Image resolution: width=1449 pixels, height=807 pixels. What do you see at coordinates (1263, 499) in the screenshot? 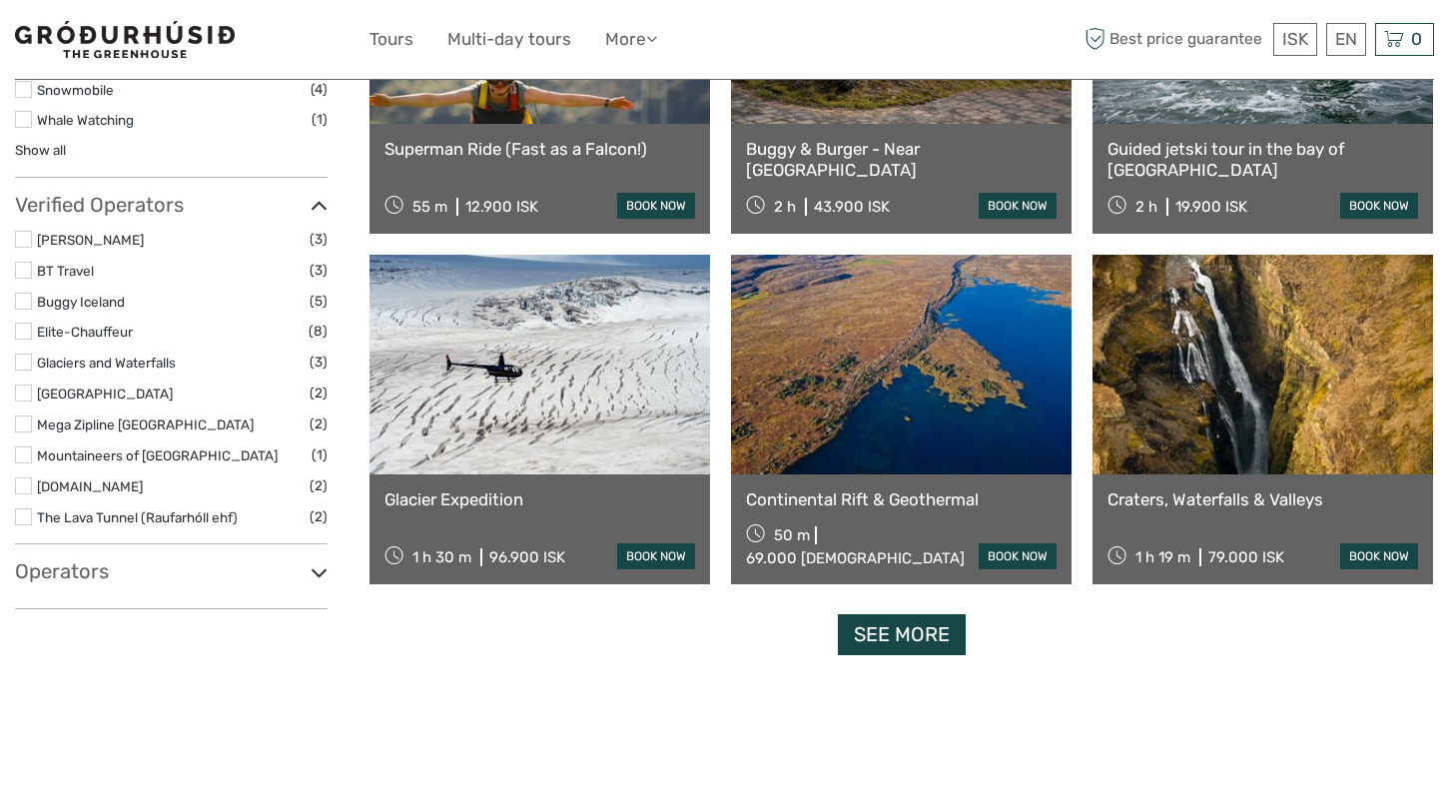
I see `a: Craters, Waterfalls & Valleys` at bounding box center [1263, 499].